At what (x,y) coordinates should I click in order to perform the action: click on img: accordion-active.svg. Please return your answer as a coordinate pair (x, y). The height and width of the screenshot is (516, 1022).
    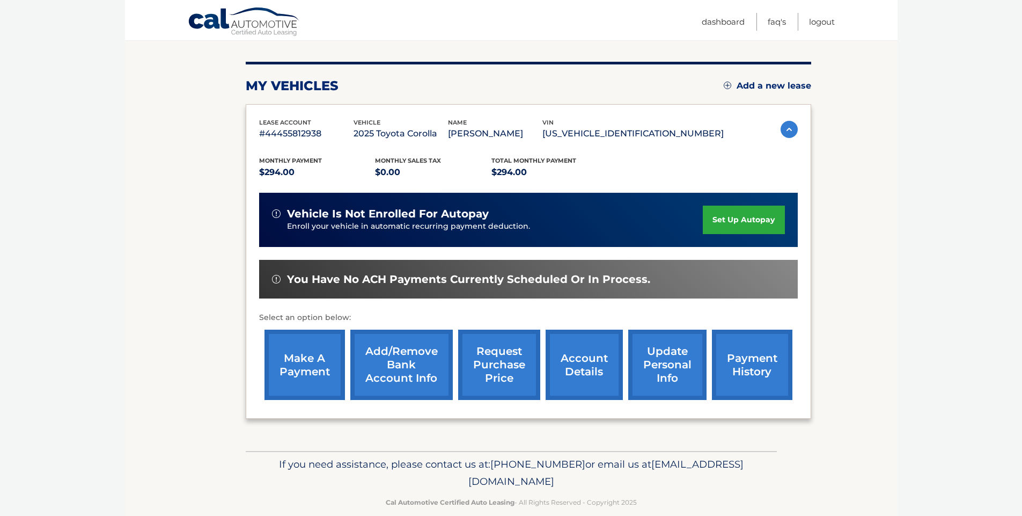
    Looking at the image, I should click on (789, 129).